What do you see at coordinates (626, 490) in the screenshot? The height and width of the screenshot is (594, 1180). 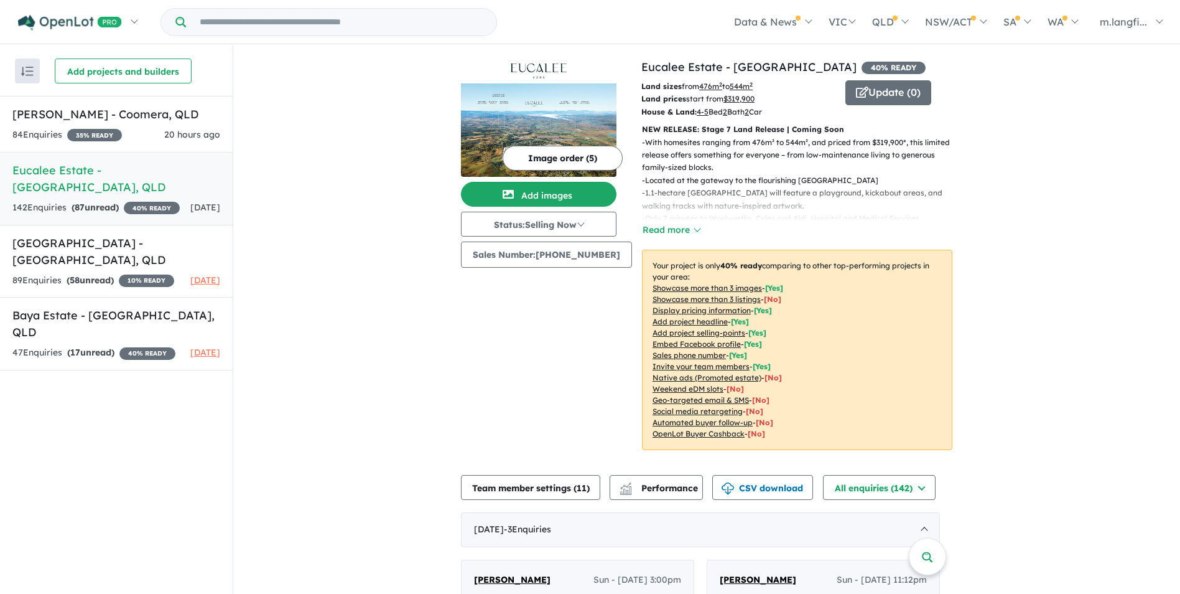 I see `img: bar-chart.svg` at bounding box center [626, 490].